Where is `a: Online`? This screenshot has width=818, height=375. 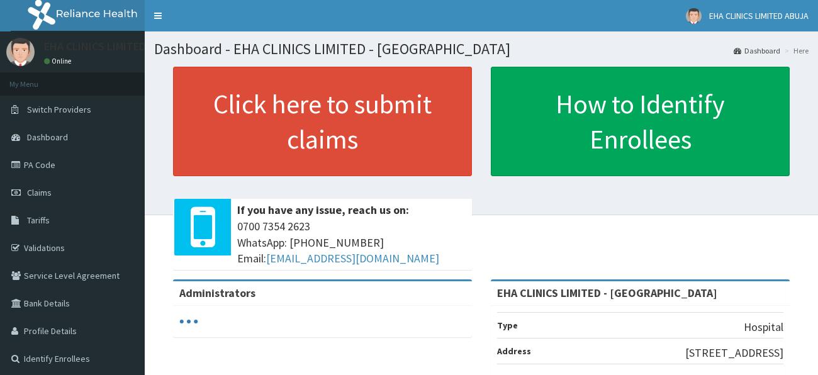
a: Online is located at coordinates (59, 61).